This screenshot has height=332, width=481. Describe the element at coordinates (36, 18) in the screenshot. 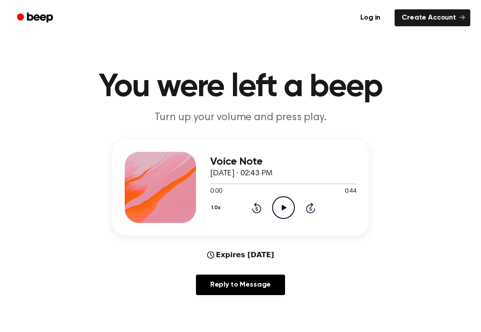

I see `a: Beep` at that location.